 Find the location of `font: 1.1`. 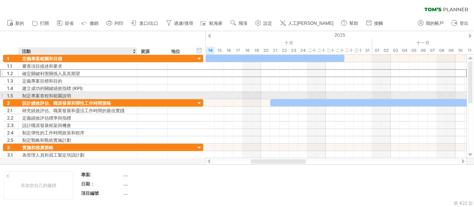

font: 1.1 is located at coordinates (10, 66).